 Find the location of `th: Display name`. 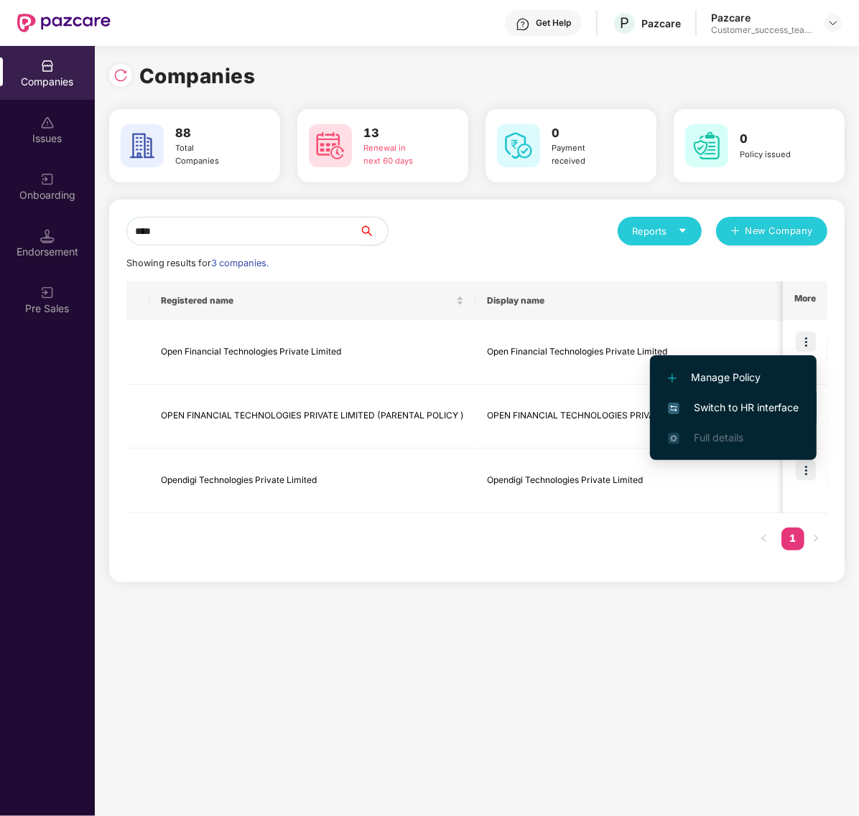

th: Display name is located at coordinates (638, 301).